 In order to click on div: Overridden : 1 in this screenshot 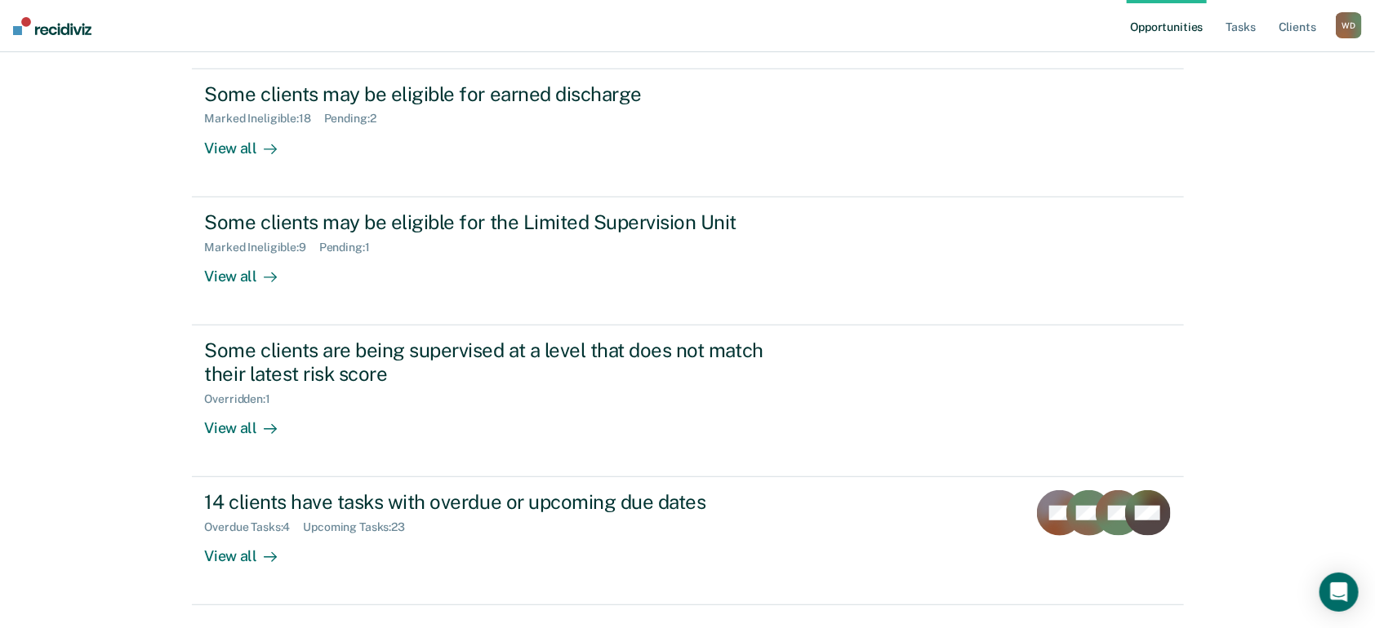, I will do `click(244, 399)`.